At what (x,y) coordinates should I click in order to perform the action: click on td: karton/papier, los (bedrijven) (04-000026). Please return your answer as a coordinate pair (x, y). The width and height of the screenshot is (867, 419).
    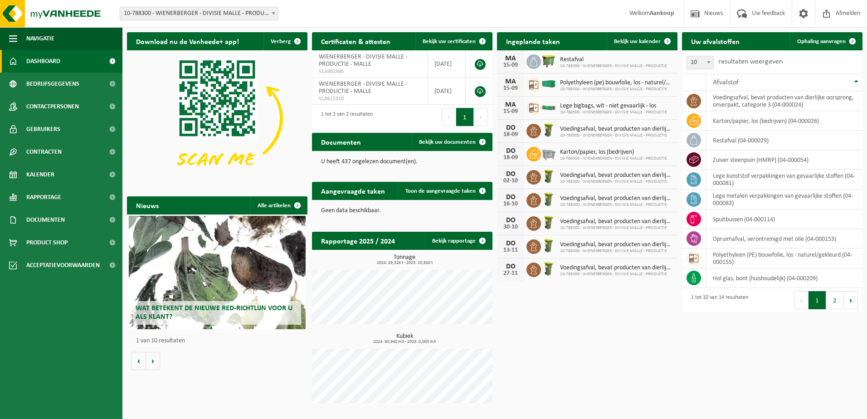
    Looking at the image, I should click on (784, 121).